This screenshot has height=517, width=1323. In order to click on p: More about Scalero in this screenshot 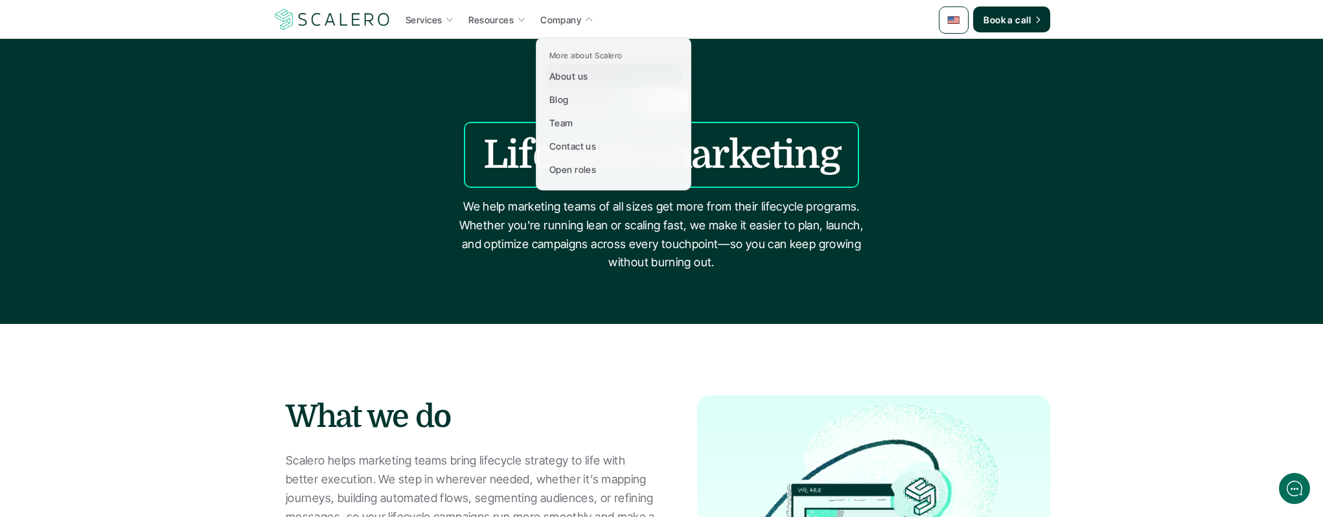, I will do `click(586, 56)`.